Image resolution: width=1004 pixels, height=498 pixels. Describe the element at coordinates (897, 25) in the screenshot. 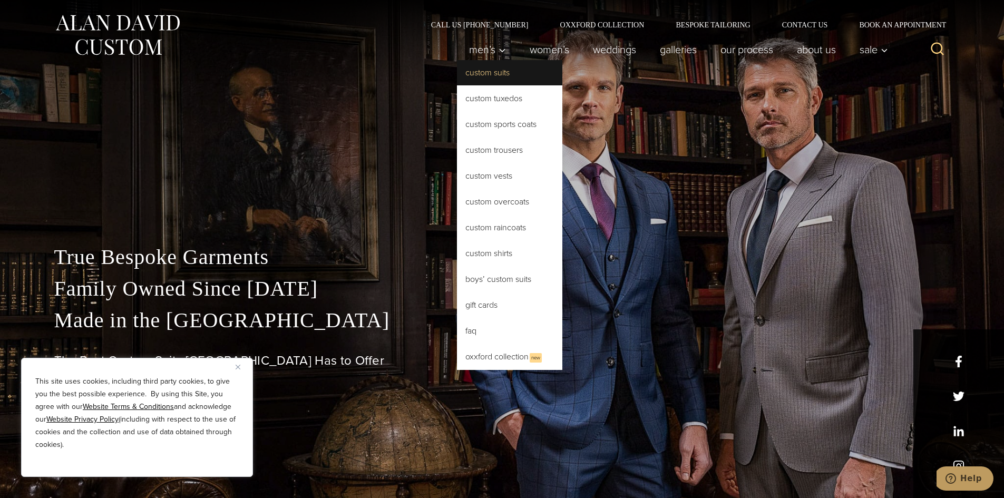

I see `a: Book an Appointment` at that location.